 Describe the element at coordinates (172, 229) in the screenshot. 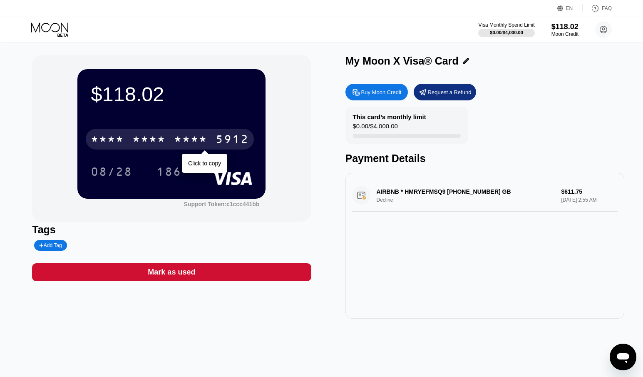

I see `div: Tags` at that location.